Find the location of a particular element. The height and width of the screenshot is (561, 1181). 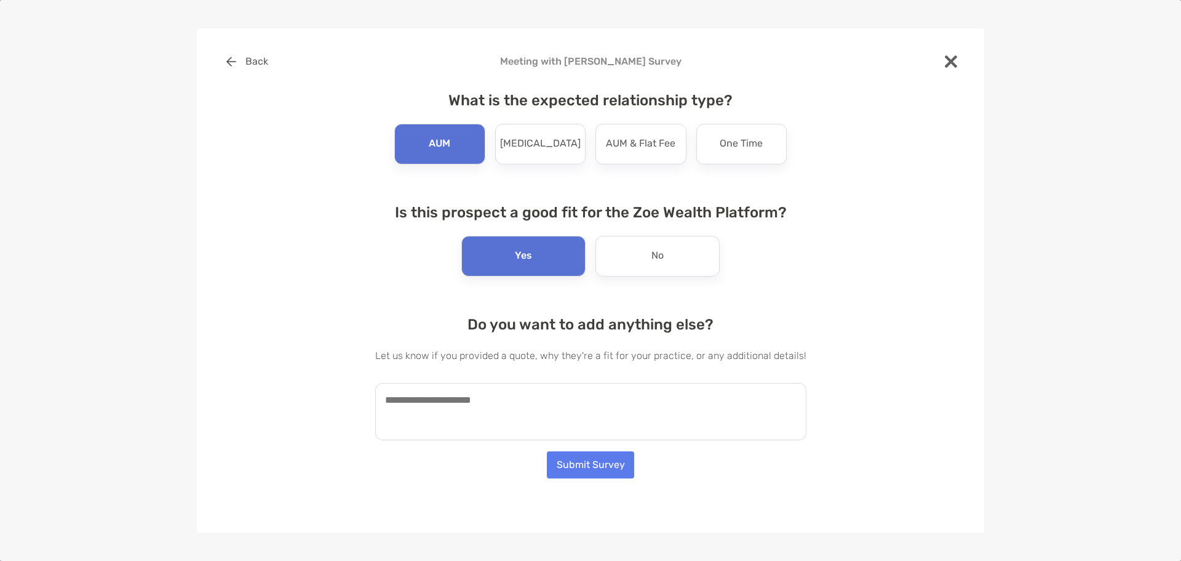

p: Let us know if you provided a quote, why they're a fit for your practice, or any additional details! is located at coordinates (591, 355).